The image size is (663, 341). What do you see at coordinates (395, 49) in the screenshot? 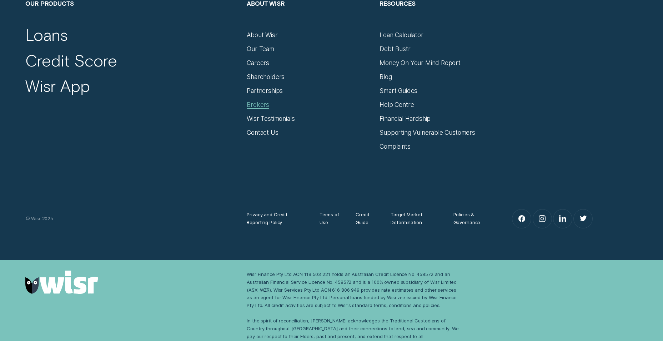
I see `div: Debt Bustr` at bounding box center [395, 49].